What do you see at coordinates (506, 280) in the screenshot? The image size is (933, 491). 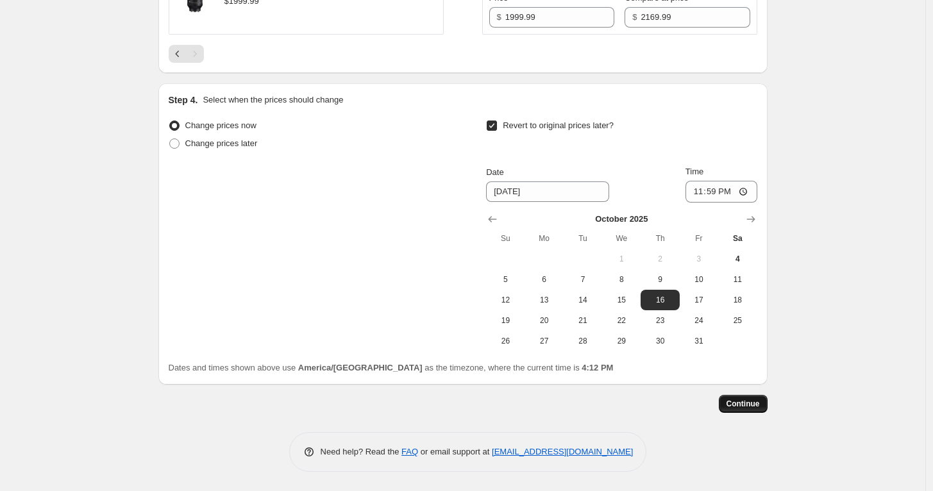 I see `button: Sunday October 5 2025` at bounding box center [506, 280].